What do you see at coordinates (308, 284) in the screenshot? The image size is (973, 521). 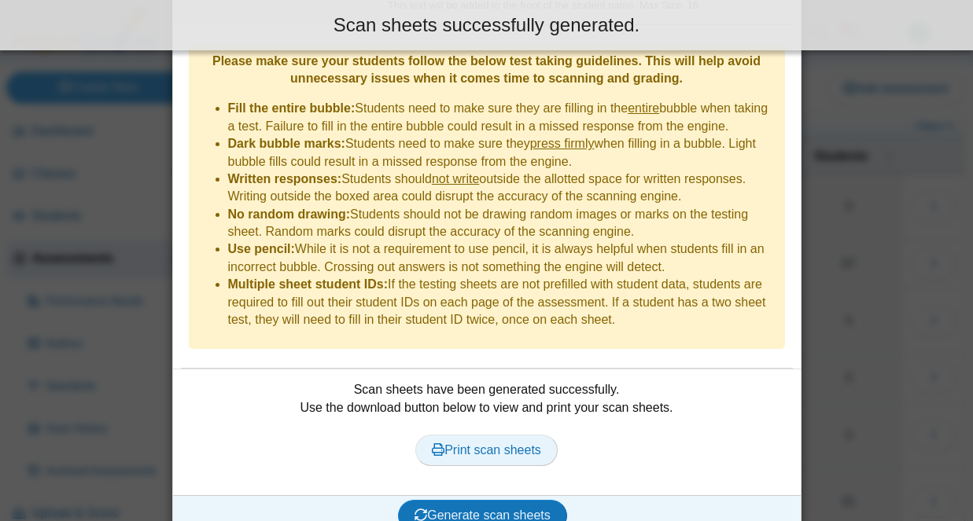 I see `b: Multiple sheet student IDs:` at bounding box center [308, 284].